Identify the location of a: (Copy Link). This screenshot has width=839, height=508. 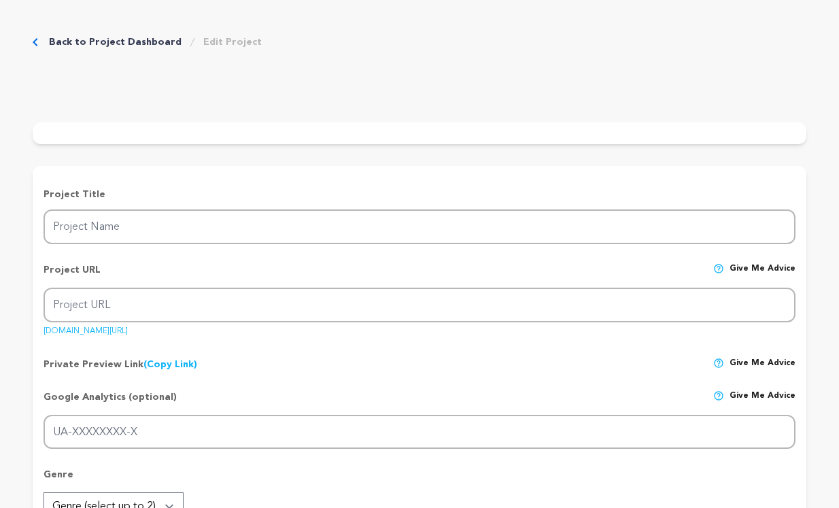
(170, 364).